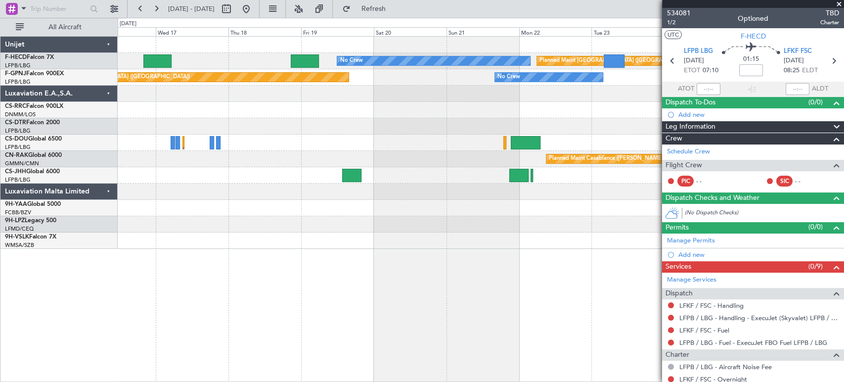  What do you see at coordinates (373, 9) in the screenshot?
I see `span: Refresh` at bounding box center [373, 9].